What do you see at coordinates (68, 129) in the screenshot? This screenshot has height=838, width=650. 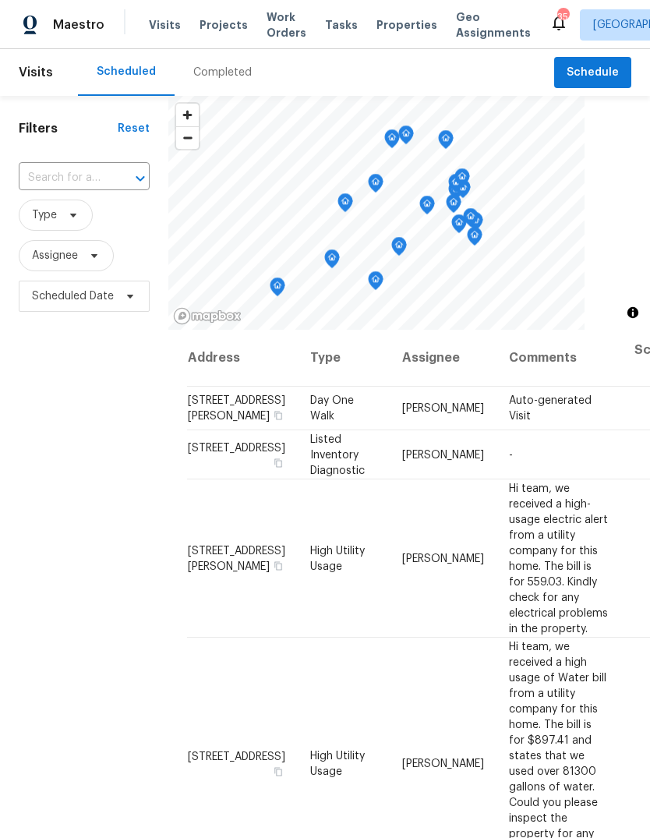 I see `h1: Filters` at bounding box center [68, 129].